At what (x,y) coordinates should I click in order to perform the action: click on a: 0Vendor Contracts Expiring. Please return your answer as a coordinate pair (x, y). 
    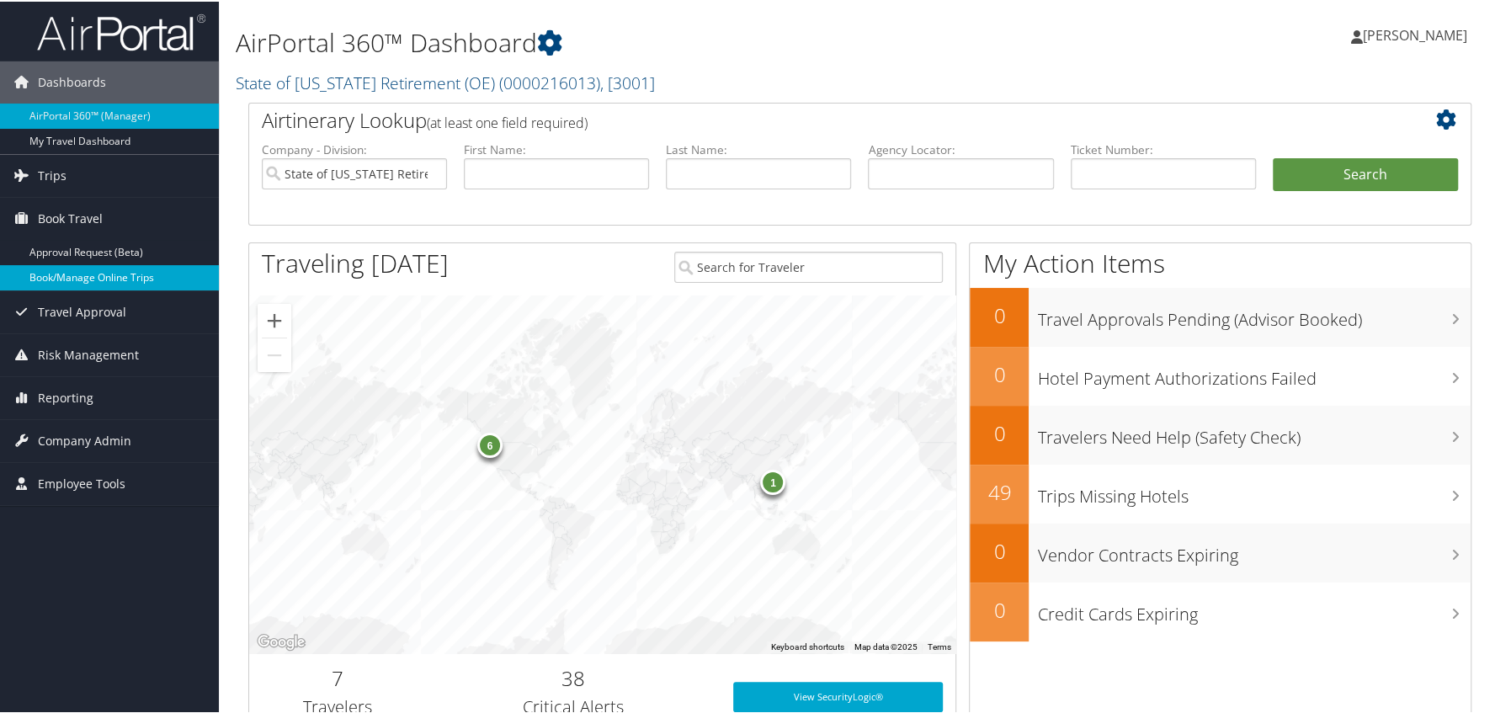
    Looking at the image, I should click on (1219, 551).